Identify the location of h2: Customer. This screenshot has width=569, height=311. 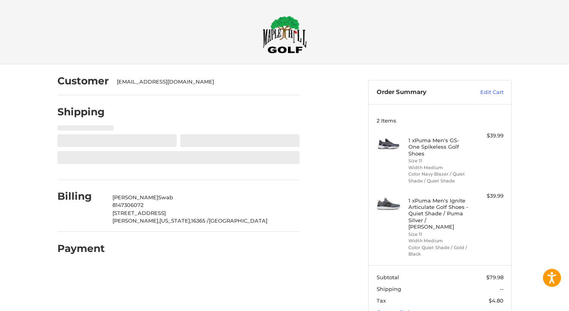
(83, 81).